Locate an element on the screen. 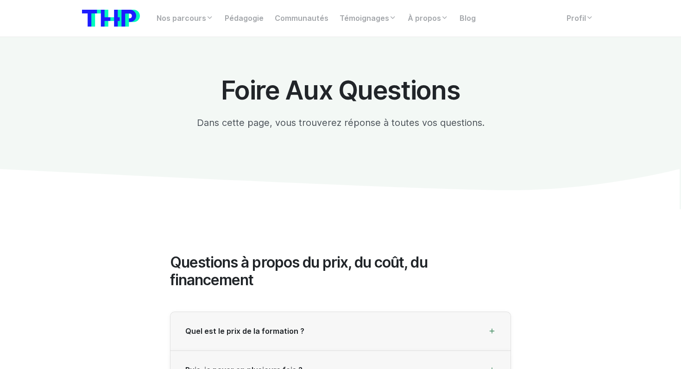 The height and width of the screenshot is (369, 681). p: Dans cette page, vous trouverez réponse à toutes vos questions. is located at coordinates (341, 123).